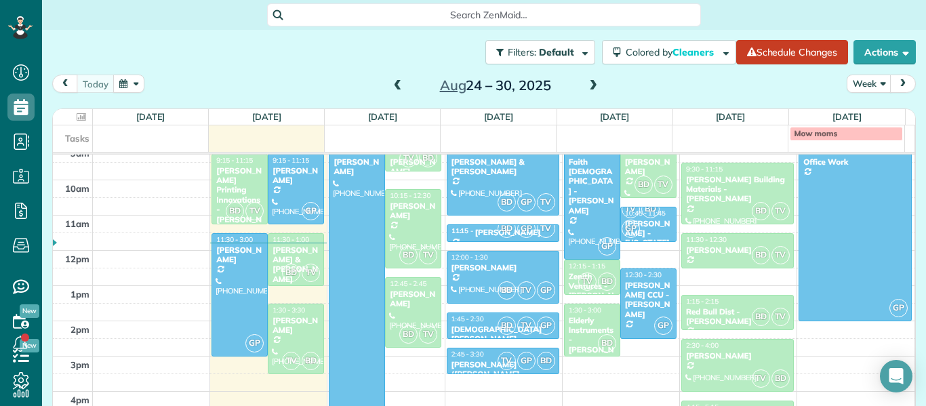 This screenshot has width=926, height=406. Describe the element at coordinates (643, 274) in the screenshot. I see `span: 12:30 - 2:30` at that location.